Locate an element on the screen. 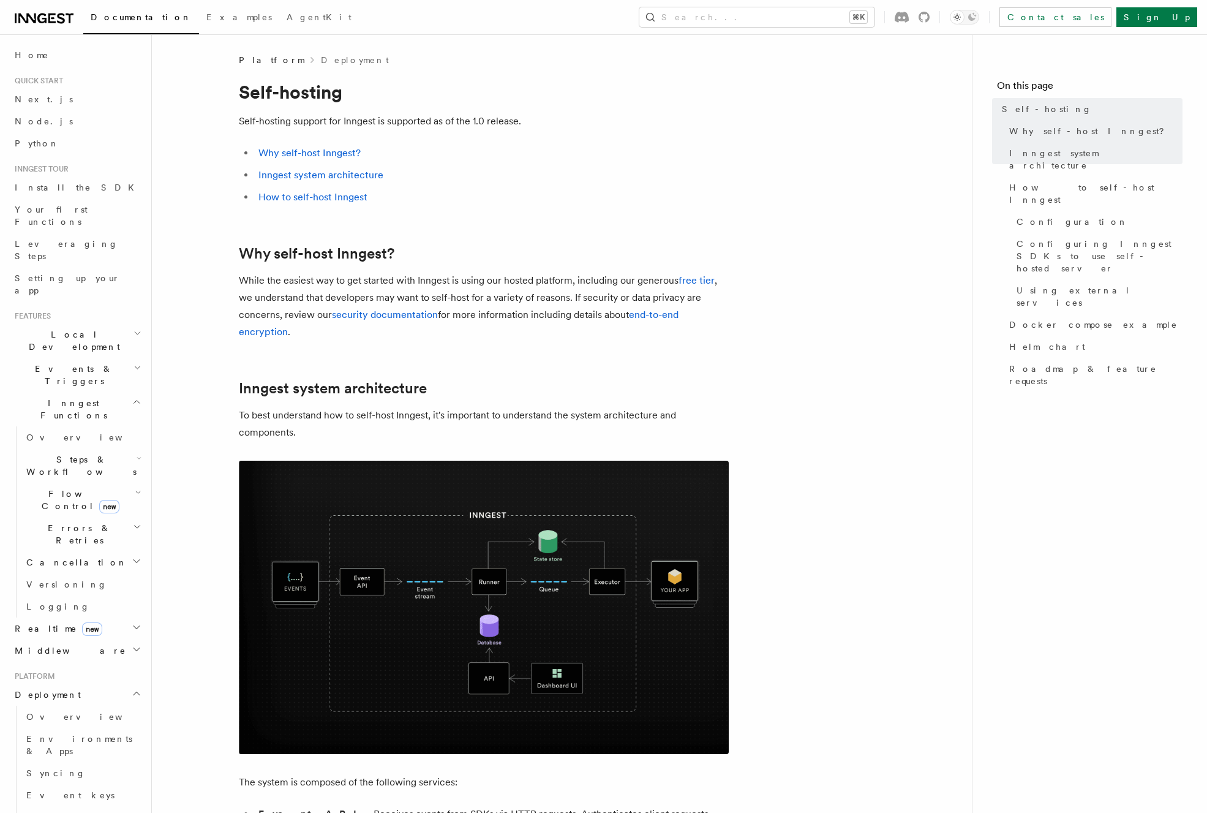 The width and height of the screenshot is (1207, 813). button: Steps & Workflows is located at coordinates (83, 465).